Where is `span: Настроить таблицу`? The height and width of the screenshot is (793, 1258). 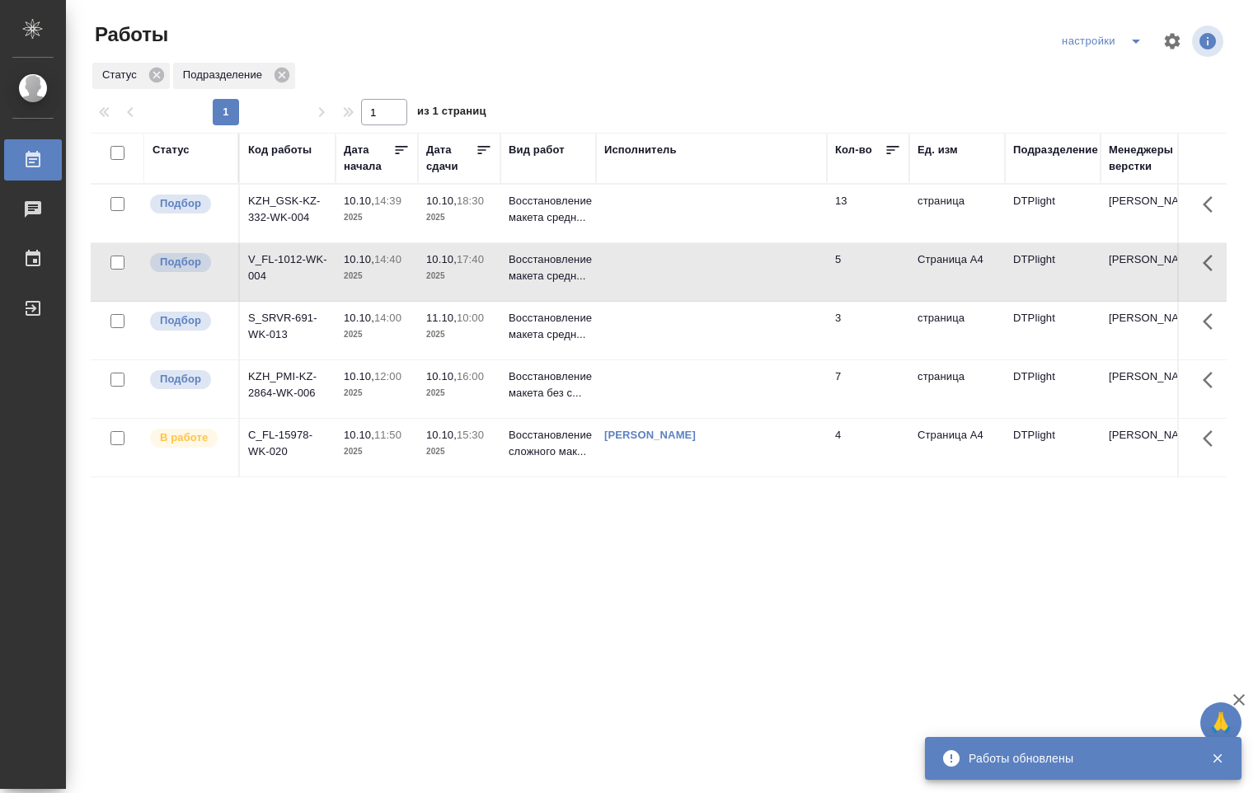 span: Настроить таблицу is located at coordinates (1172, 41).